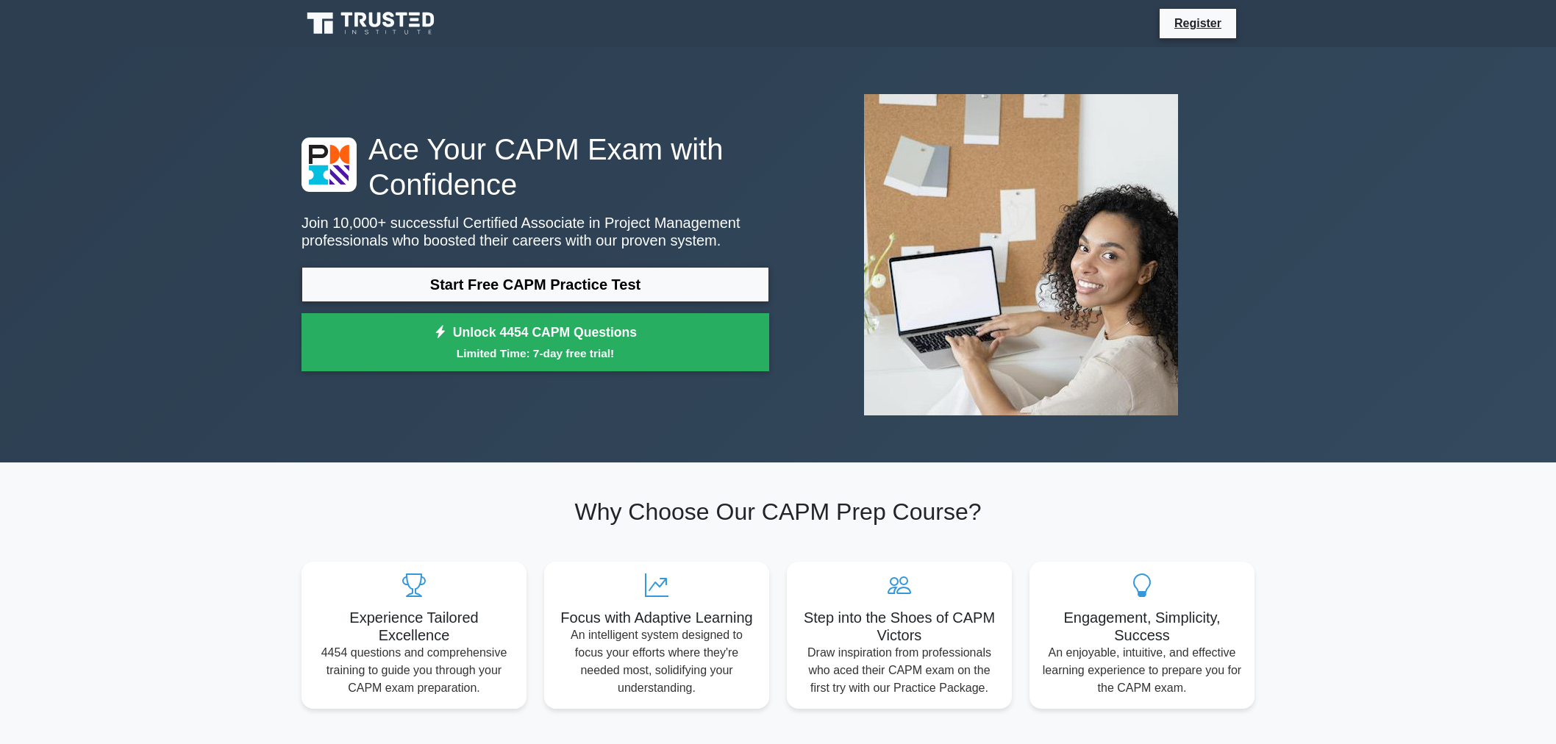 The height and width of the screenshot is (744, 1556). Describe the element at coordinates (899, 671) in the screenshot. I see `p: Draw inspiration from professionals who aced their CAPM exam on the first try with our Practice P...` at that location.